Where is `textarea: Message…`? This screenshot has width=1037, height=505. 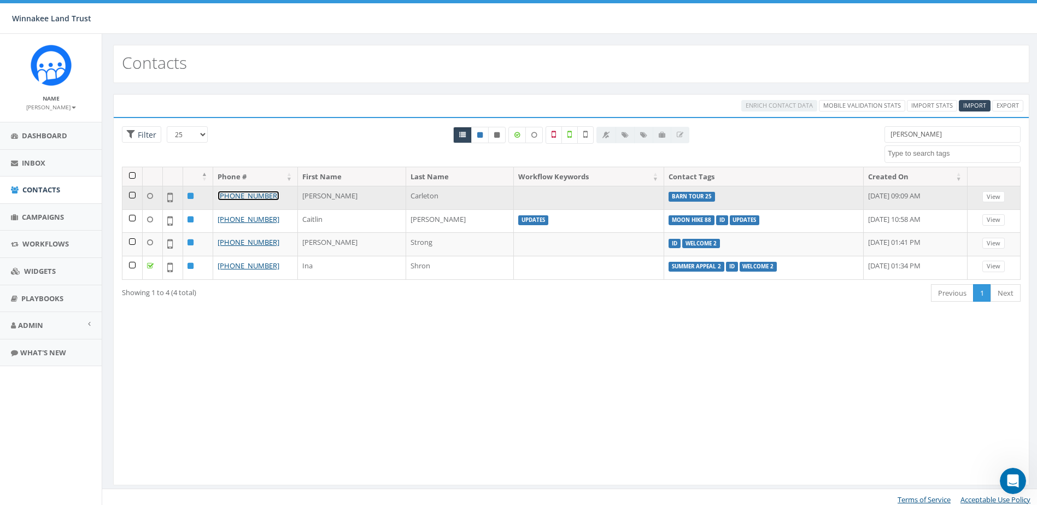
textarea: Message… is located at coordinates (109, 336).